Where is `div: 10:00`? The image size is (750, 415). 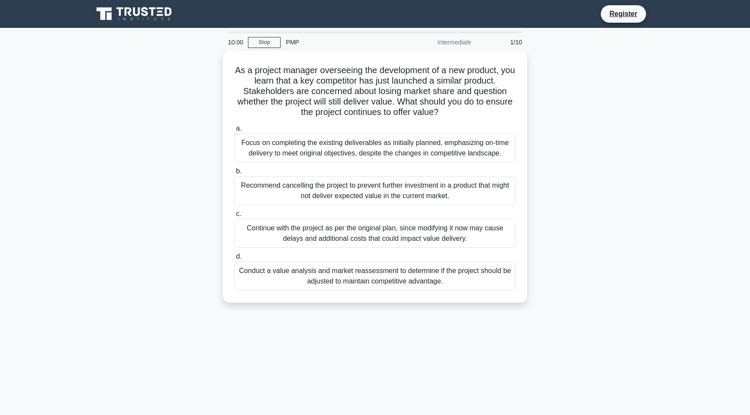
div: 10:00 is located at coordinates (235, 42).